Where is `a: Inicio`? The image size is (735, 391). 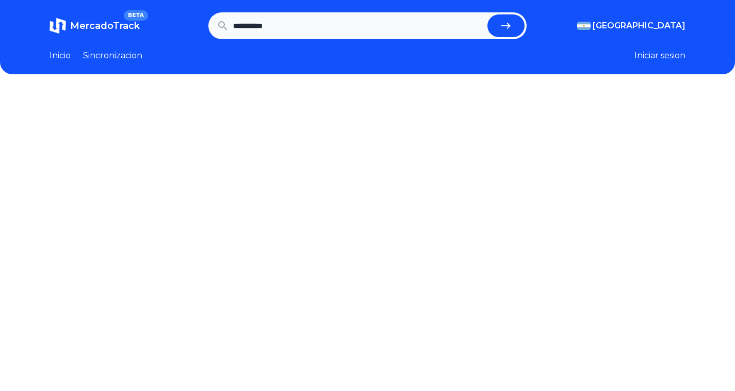
a: Inicio is located at coordinates (60, 56).